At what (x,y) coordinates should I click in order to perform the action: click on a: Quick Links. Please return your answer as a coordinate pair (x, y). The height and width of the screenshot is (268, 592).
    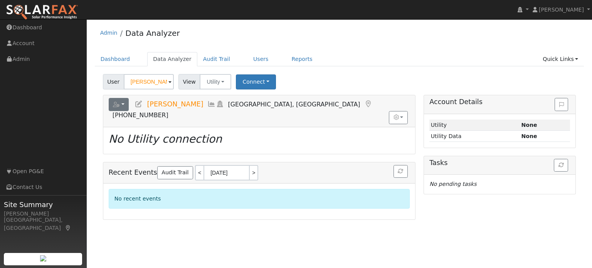
    Looking at the image, I should click on (560, 59).